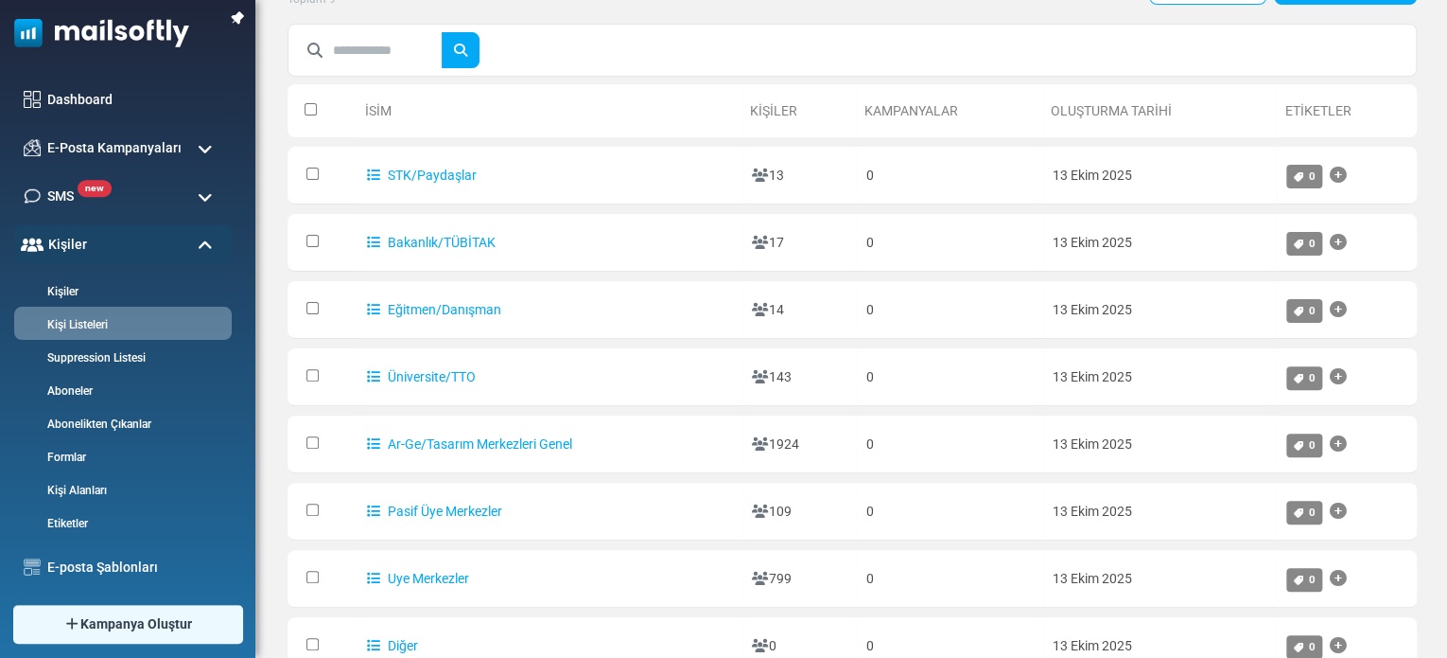  What do you see at coordinates (32, 196) in the screenshot?
I see `img: sms-icon.png` at bounding box center [32, 196].